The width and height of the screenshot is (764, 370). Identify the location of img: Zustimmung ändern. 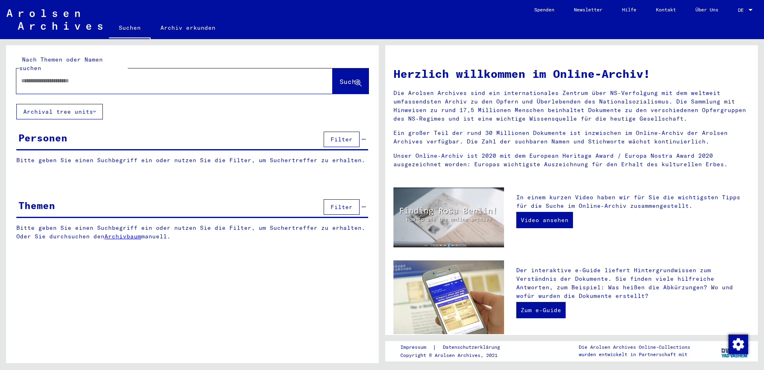
(738, 345).